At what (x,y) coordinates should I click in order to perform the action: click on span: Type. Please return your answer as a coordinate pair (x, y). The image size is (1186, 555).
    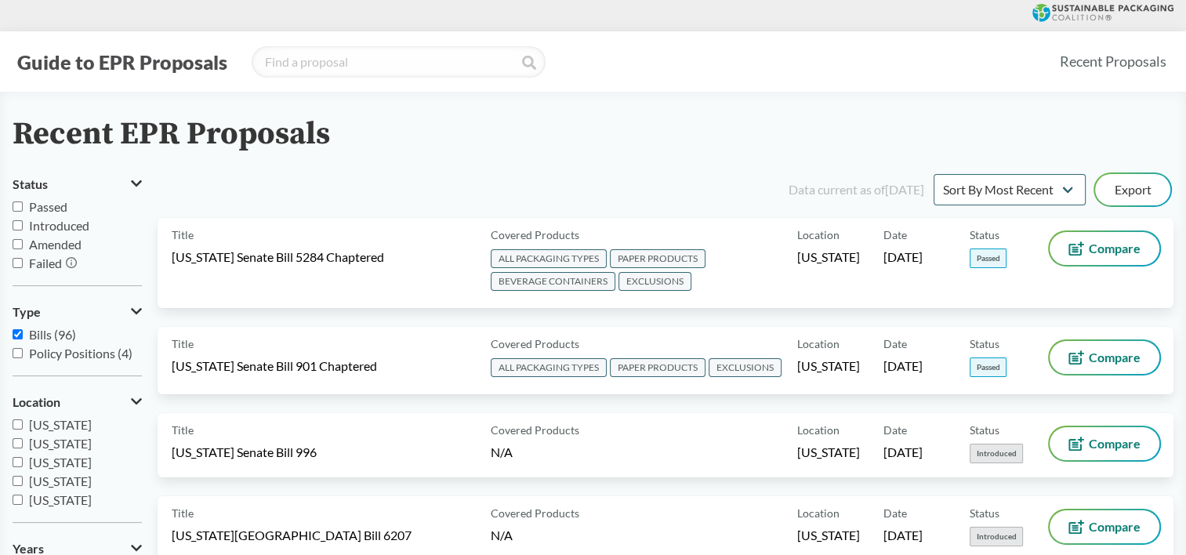
    Looking at the image, I should click on (27, 312).